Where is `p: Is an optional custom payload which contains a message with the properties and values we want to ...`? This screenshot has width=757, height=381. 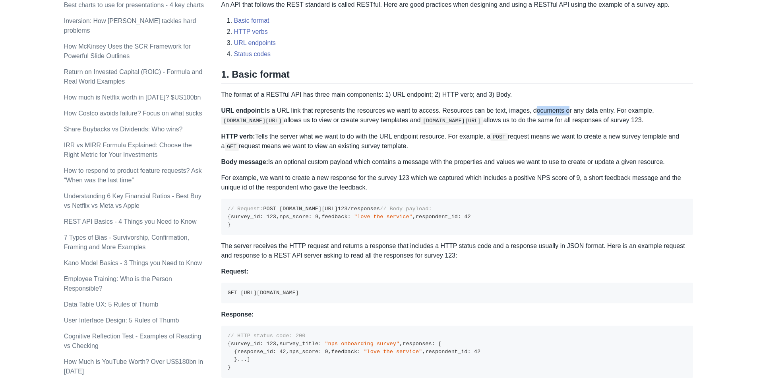 p: Is an optional custom payload which contains a message with the properties and values we want to ... is located at coordinates (458, 162).